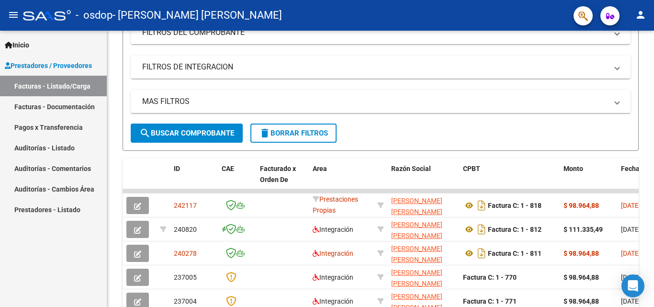 The width and height of the screenshot is (654, 307). I want to click on span: Borrar Filtros, so click(294, 133).